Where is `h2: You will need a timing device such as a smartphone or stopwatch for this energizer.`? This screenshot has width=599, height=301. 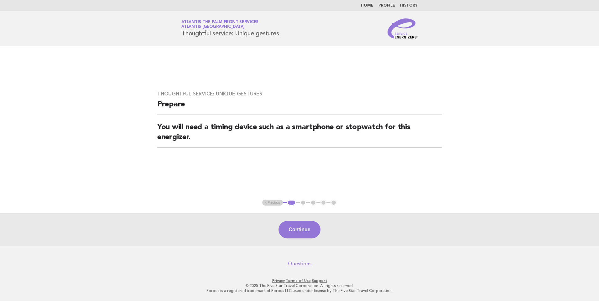 h2: You will need a timing device such as a smartphone or stopwatch for this energizer. is located at coordinates (299, 135).